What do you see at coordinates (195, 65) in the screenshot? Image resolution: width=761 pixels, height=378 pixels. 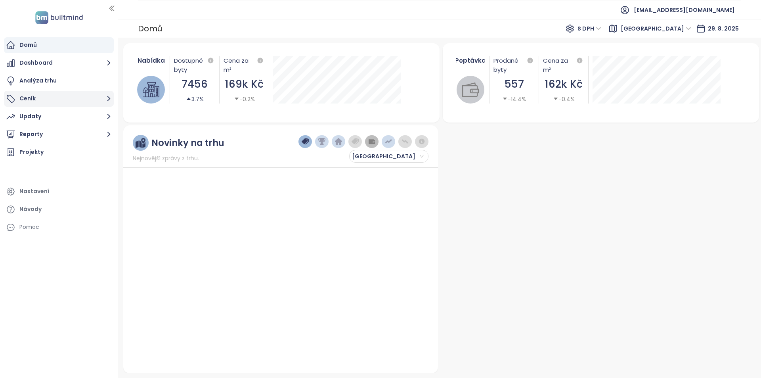 I see `div: Dostupné byty` at bounding box center [195, 65].